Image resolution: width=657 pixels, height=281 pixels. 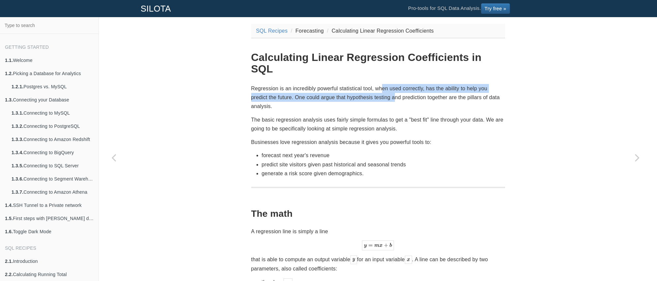 I want to click on a: 1.3.3.Connecting to Amazon Redshift, so click(x=52, y=139).